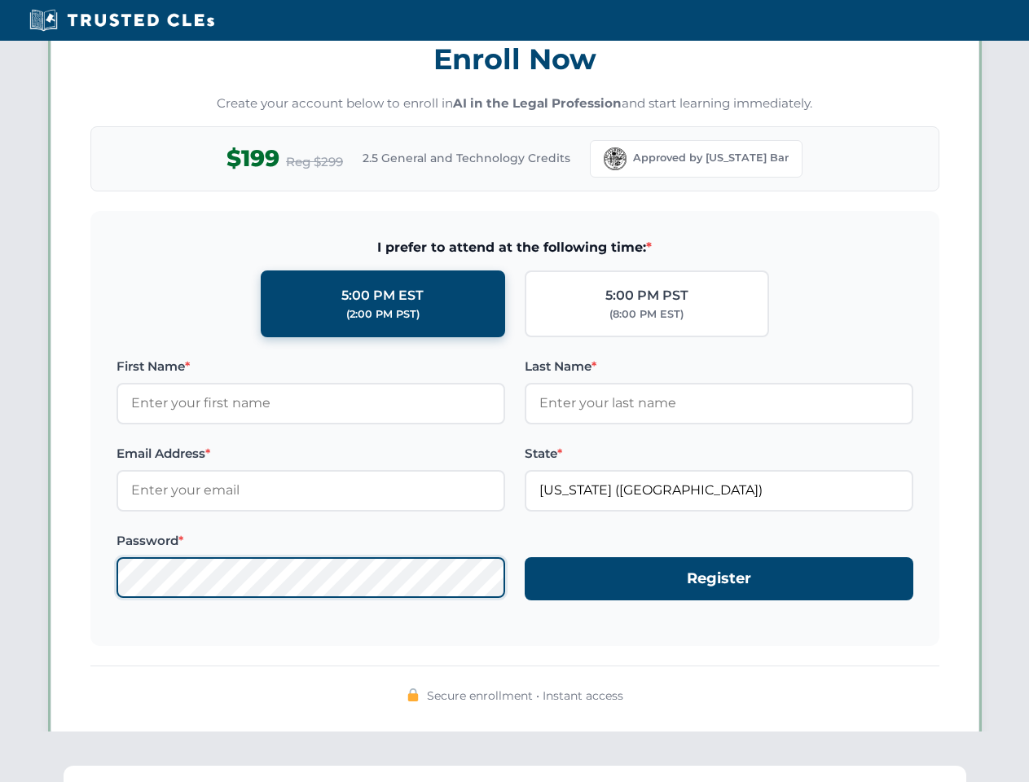 The width and height of the screenshot is (1029, 782). What do you see at coordinates (719, 579) in the screenshot?
I see `button: Register` at bounding box center [719, 579].